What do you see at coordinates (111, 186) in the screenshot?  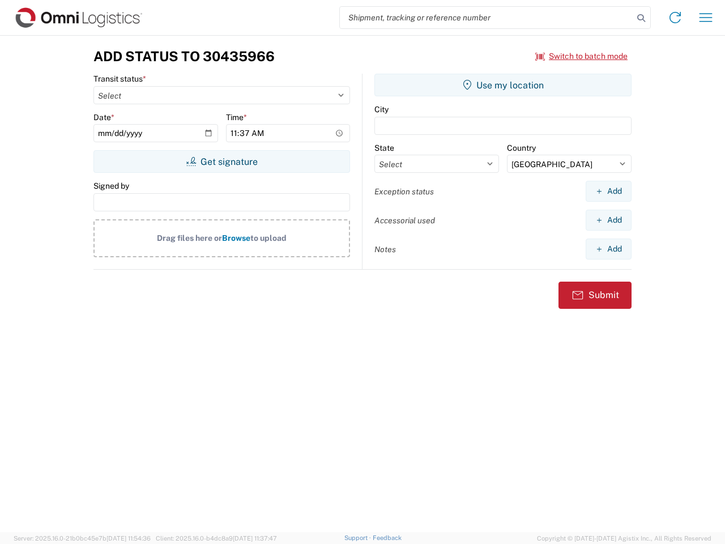 I see `label: Signed by` at bounding box center [111, 186].